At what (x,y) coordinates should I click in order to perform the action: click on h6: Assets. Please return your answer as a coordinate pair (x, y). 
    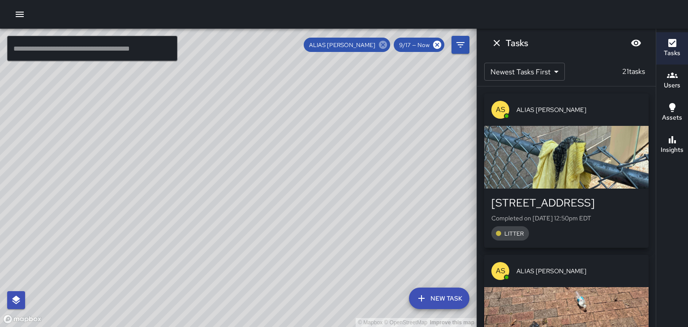
    Looking at the image, I should click on (672, 118).